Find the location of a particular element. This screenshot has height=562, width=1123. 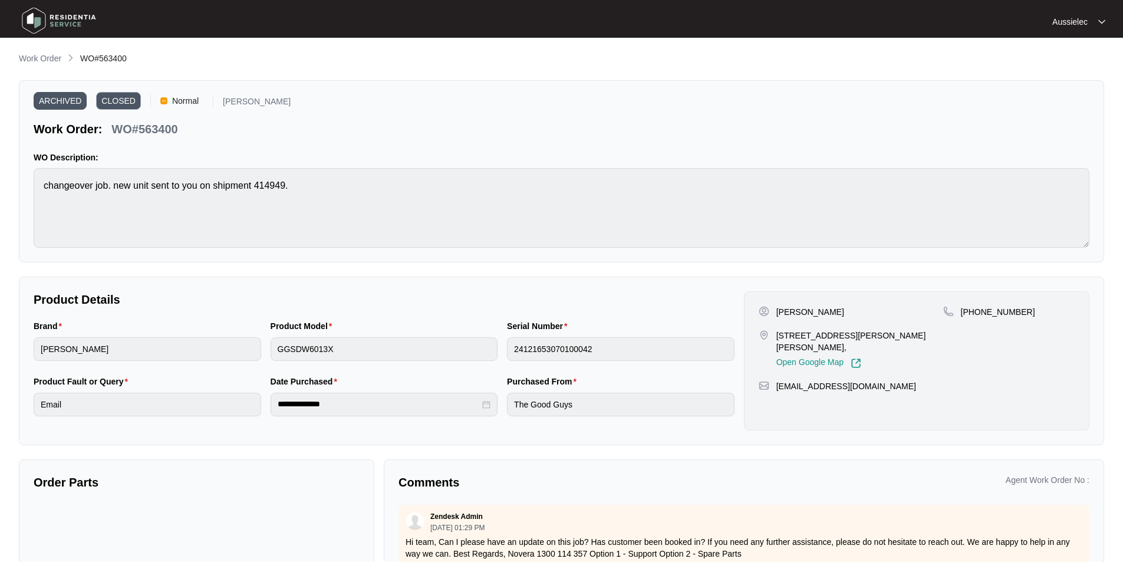

img: user.svg is located at coordinates (415, 521).